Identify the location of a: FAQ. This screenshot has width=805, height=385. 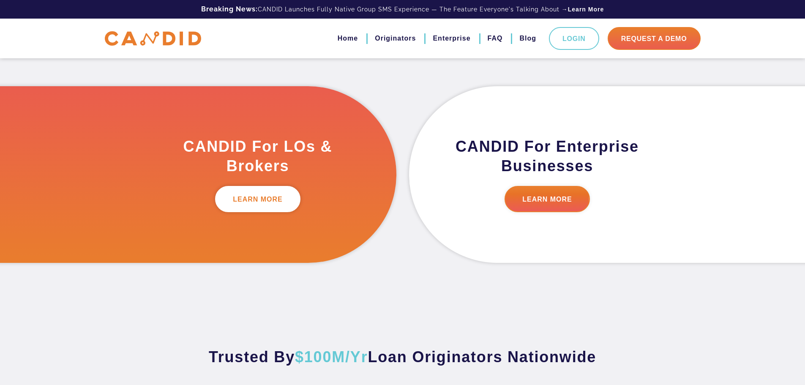
(495, 38).